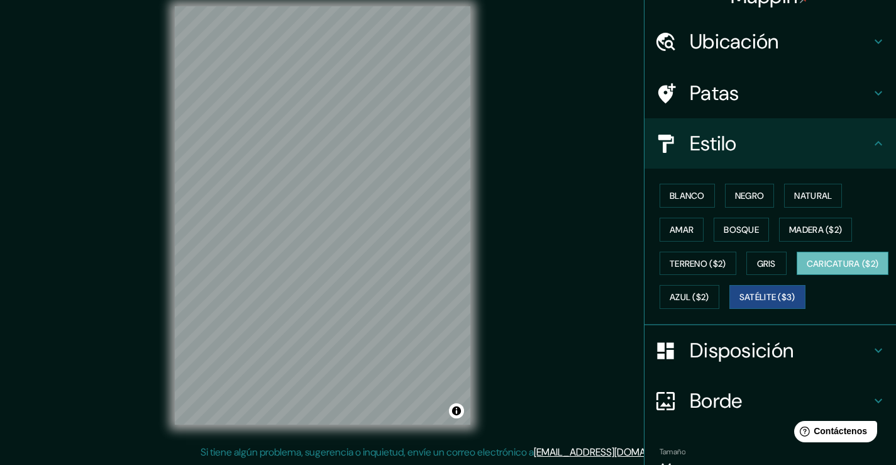 The width and height of the screenshot is (896, 465). What do you see at coordinates (770, 401) in the screenshot?
I see `div: Borde` at bounding box center [770, 401].